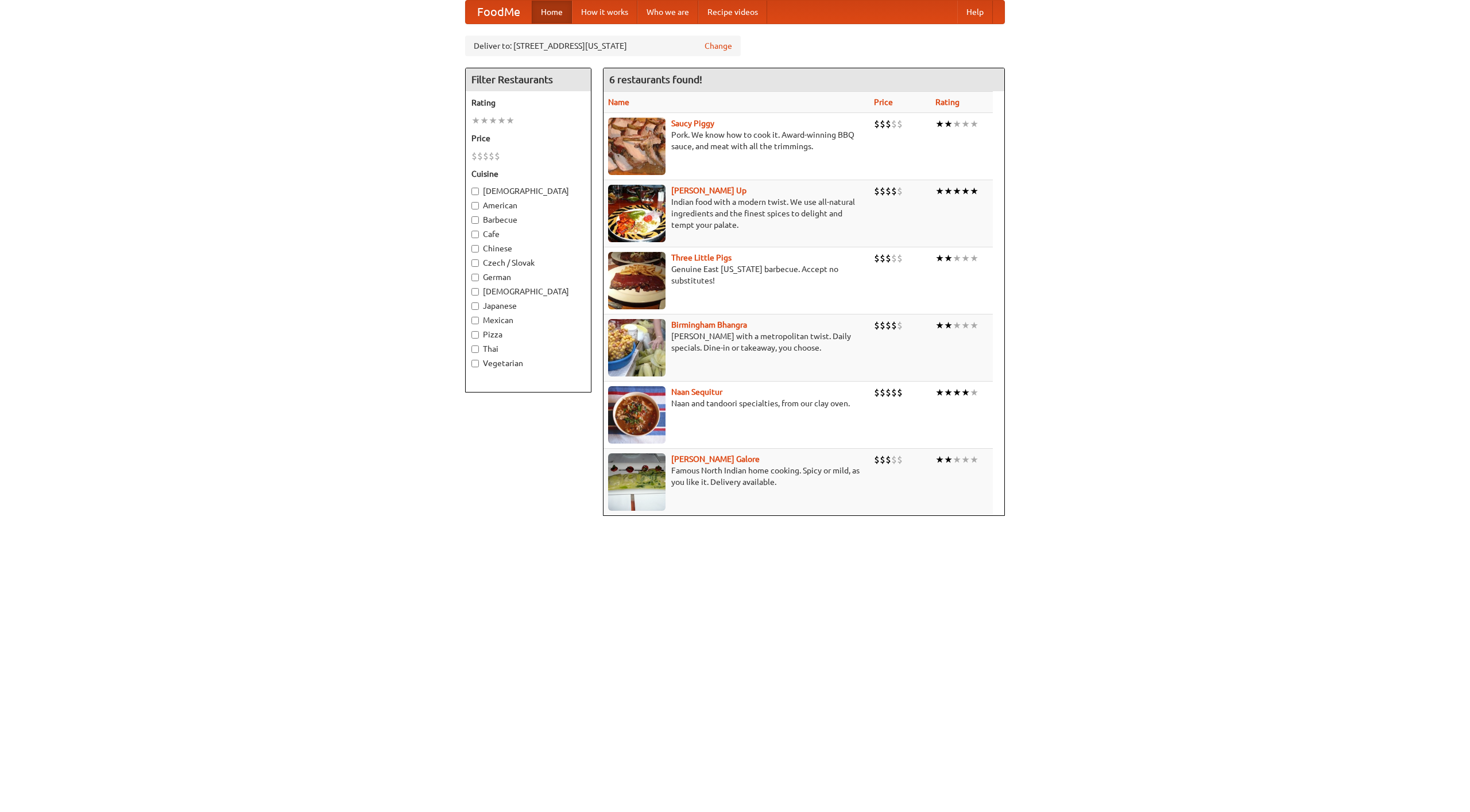 The width and height of the screenshot is (1470, 812). Describe the element at coordinates (528, 102) in the screenshot. I see `h5: Rating` at that location.